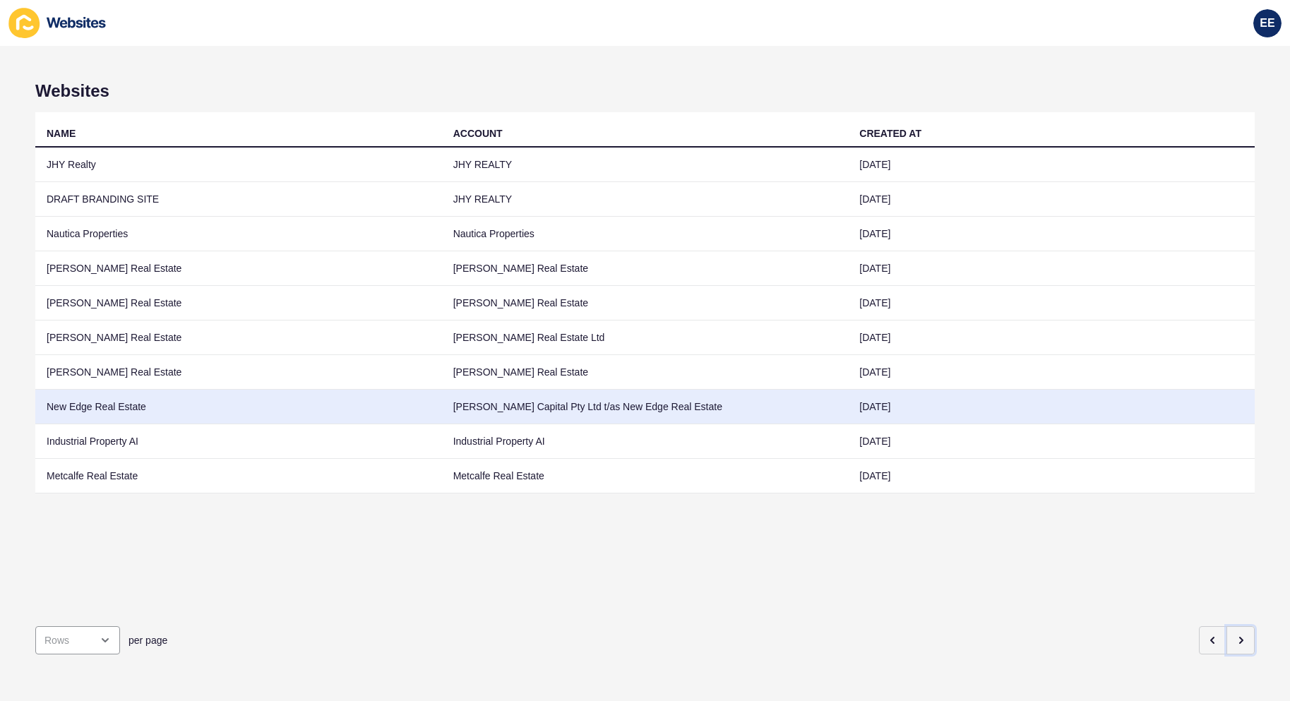  Describe the element at coordinates (239, 165) in the screenshot. I see `td: JHY Realty` at that location.